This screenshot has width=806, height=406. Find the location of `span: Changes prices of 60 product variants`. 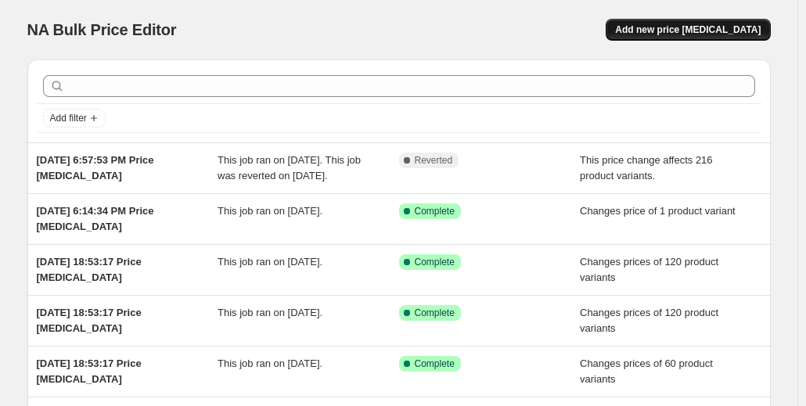

span: Changes prices of 60 product variants is located at coordinates (646, 371).